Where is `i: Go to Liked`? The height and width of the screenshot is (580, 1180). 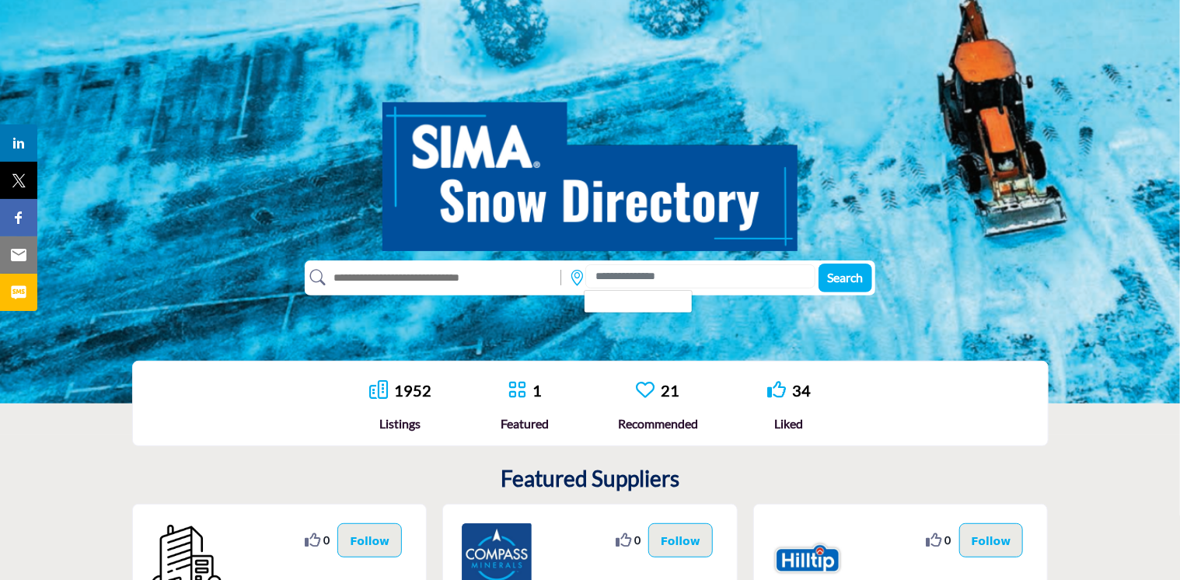
i: Go to Liked is located at coordinates (777, 390).